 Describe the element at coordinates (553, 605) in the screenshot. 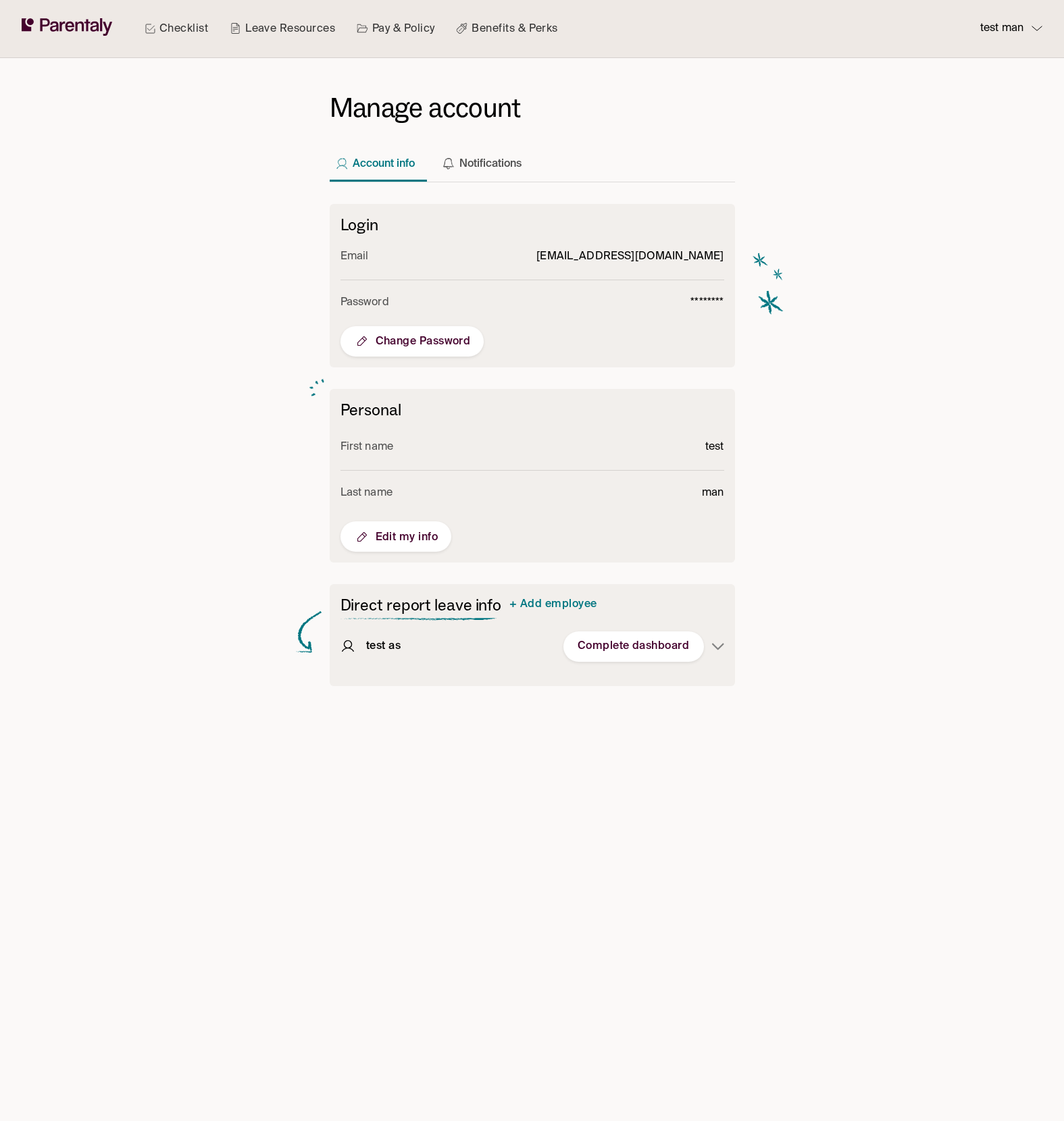

I see `a: + Add employee` at that location.